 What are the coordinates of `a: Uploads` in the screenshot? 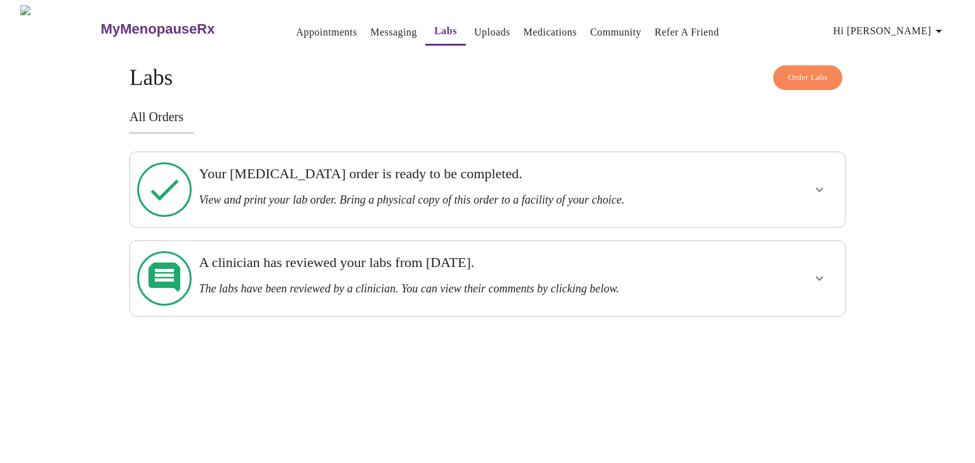 It's located at (492, 32).